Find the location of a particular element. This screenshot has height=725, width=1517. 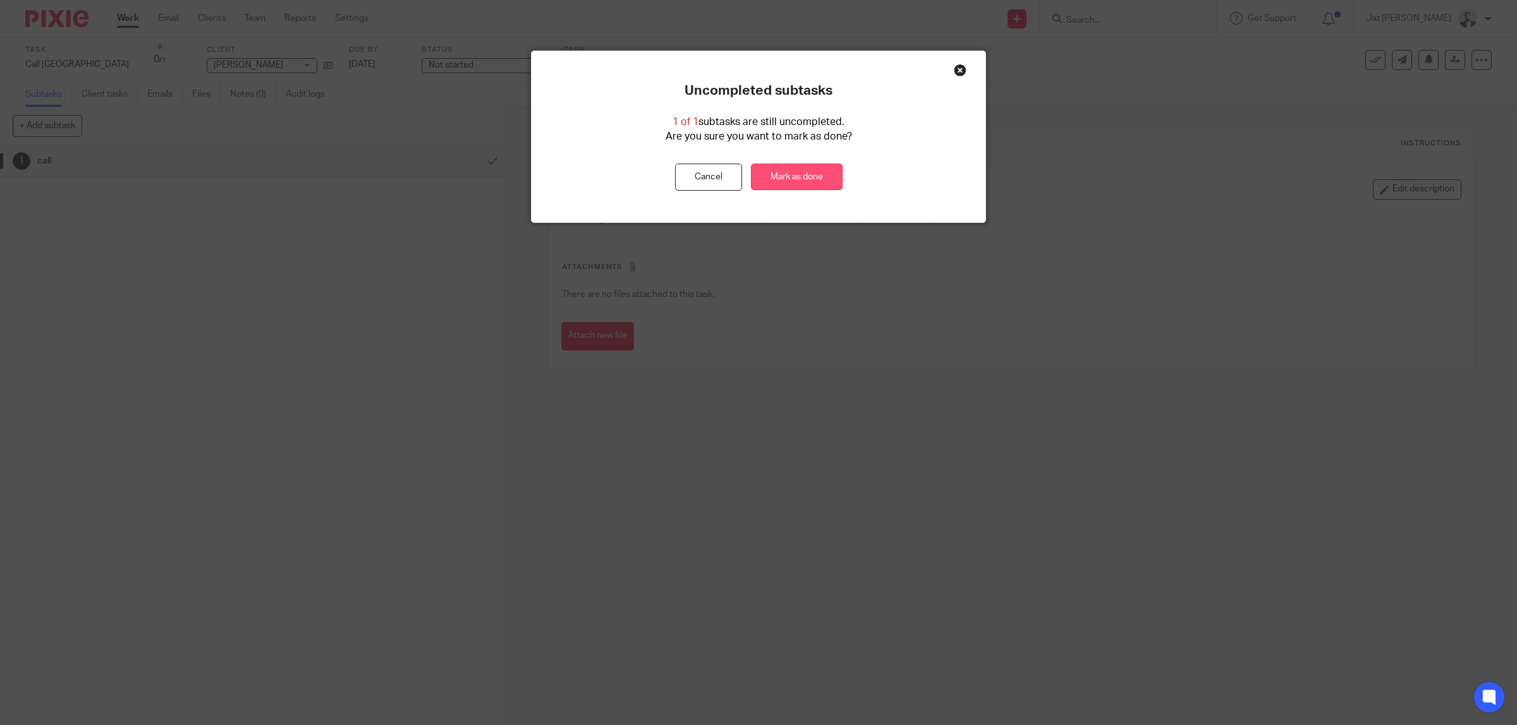

p: Are you sure you want to mark as done? is located at coordinates (758, 136).